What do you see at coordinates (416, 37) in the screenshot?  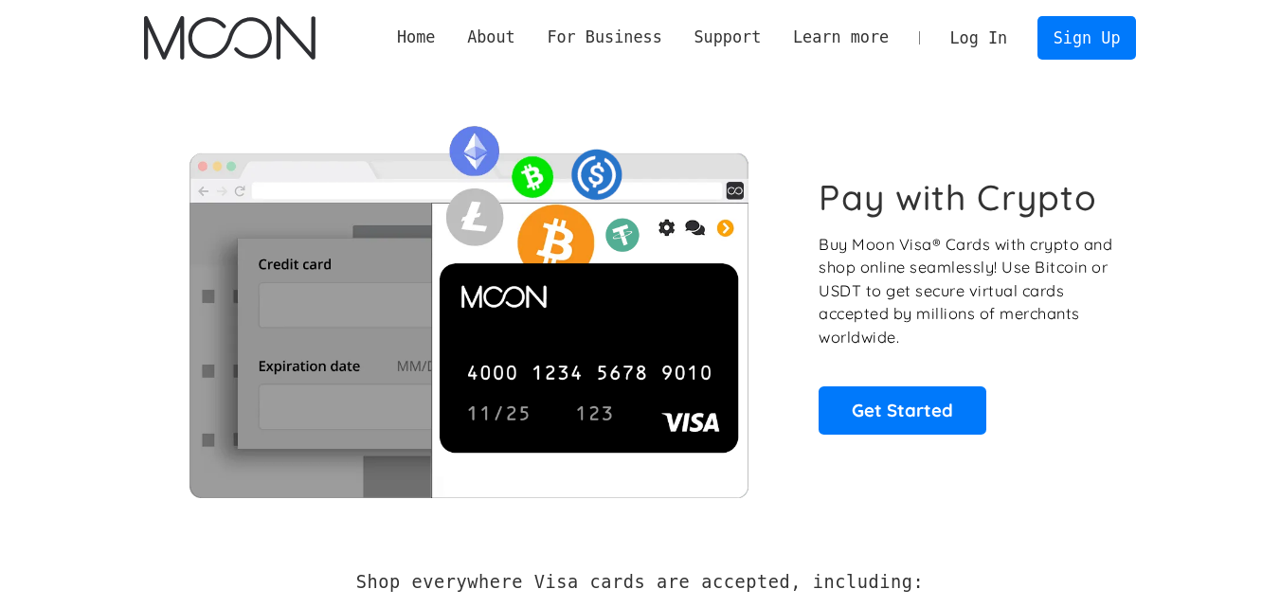 I see `a: Home` at bounding box center [416, 37].